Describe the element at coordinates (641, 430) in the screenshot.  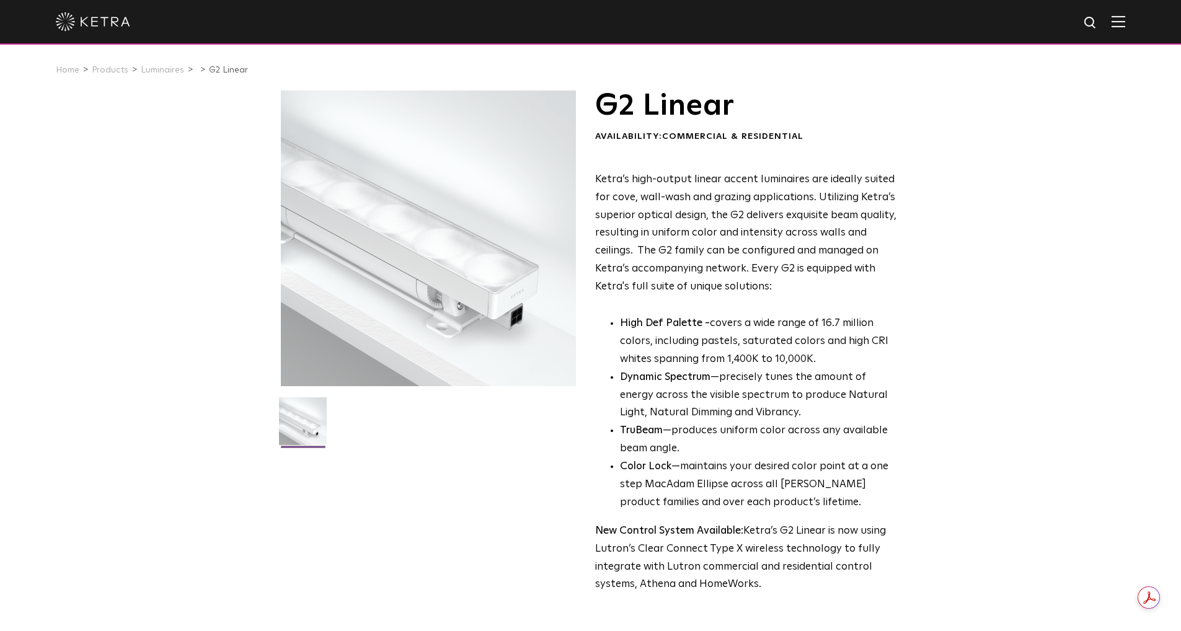
I see `strong: TruBeam` at that location.